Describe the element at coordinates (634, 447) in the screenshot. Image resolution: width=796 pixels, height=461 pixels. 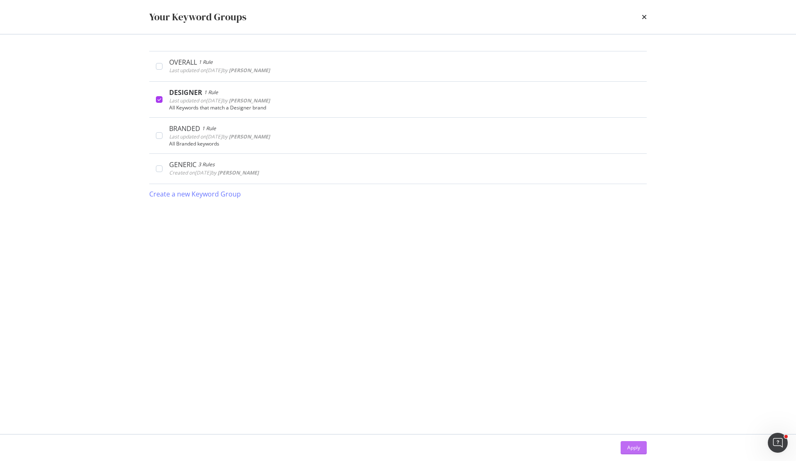
I see `div: Apply` at that location.